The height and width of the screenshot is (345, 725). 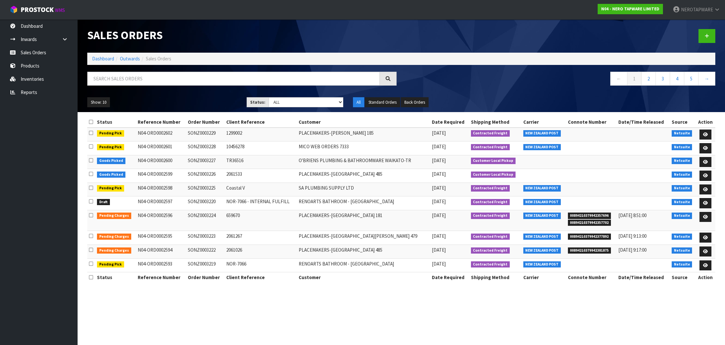 I want to click on td: SA PLUMBING SUPPLY LTD, so click(x=363, y=189).